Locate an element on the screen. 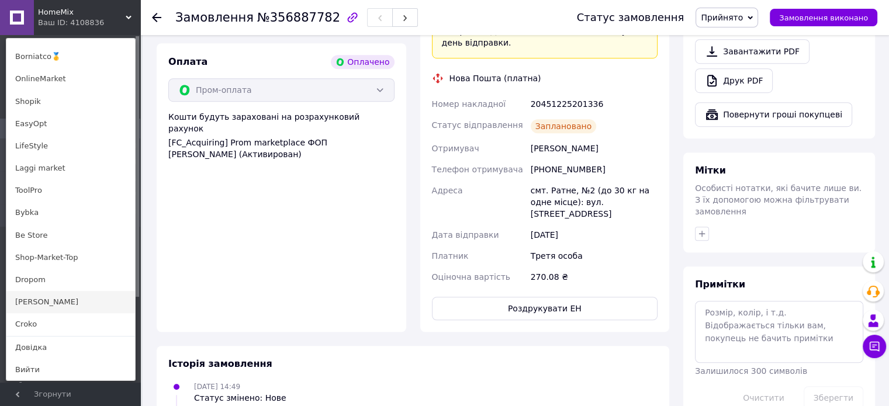  span: Оплата is located at coordinates (188, 61).